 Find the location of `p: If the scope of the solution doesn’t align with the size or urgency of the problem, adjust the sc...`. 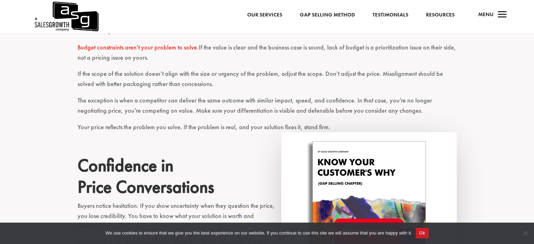

p: If the scope of the solution doesn’t align with the size or urgency of the problem, adjust the sc... is located at coordinates (267, 82).